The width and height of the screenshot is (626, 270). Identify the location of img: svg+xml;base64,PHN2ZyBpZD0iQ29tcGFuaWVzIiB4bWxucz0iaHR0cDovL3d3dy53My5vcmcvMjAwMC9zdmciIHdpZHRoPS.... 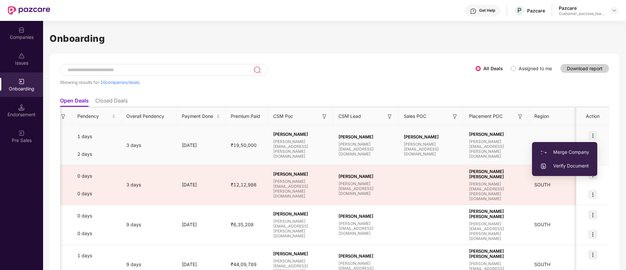
(22, 30).